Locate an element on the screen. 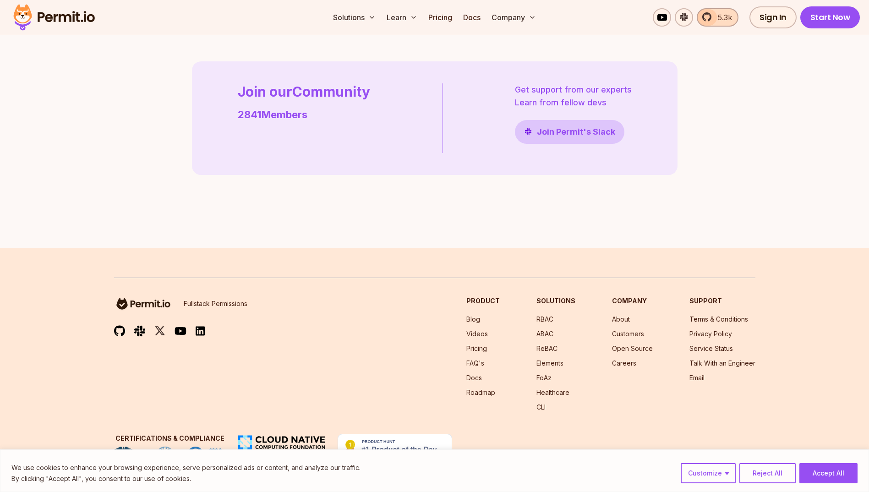  button: Company is located at coordinates (513, 17).